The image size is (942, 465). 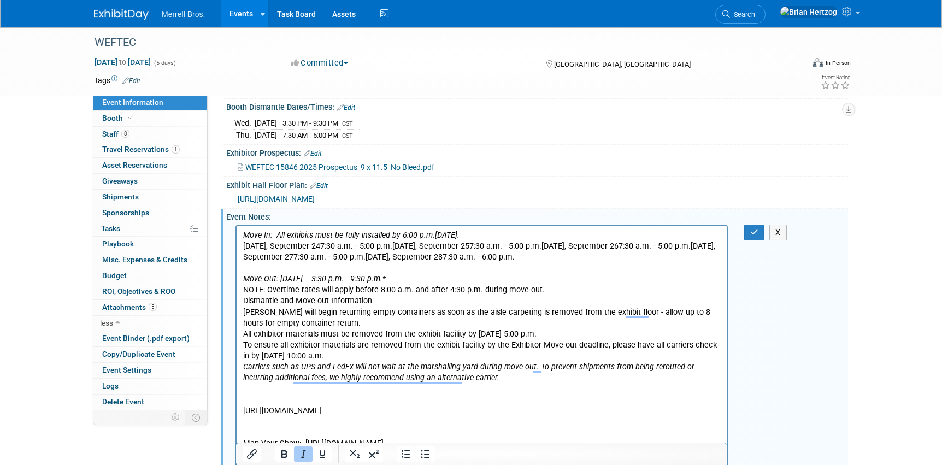 I want to click on div: Event Format, so click(x=795, y=65).